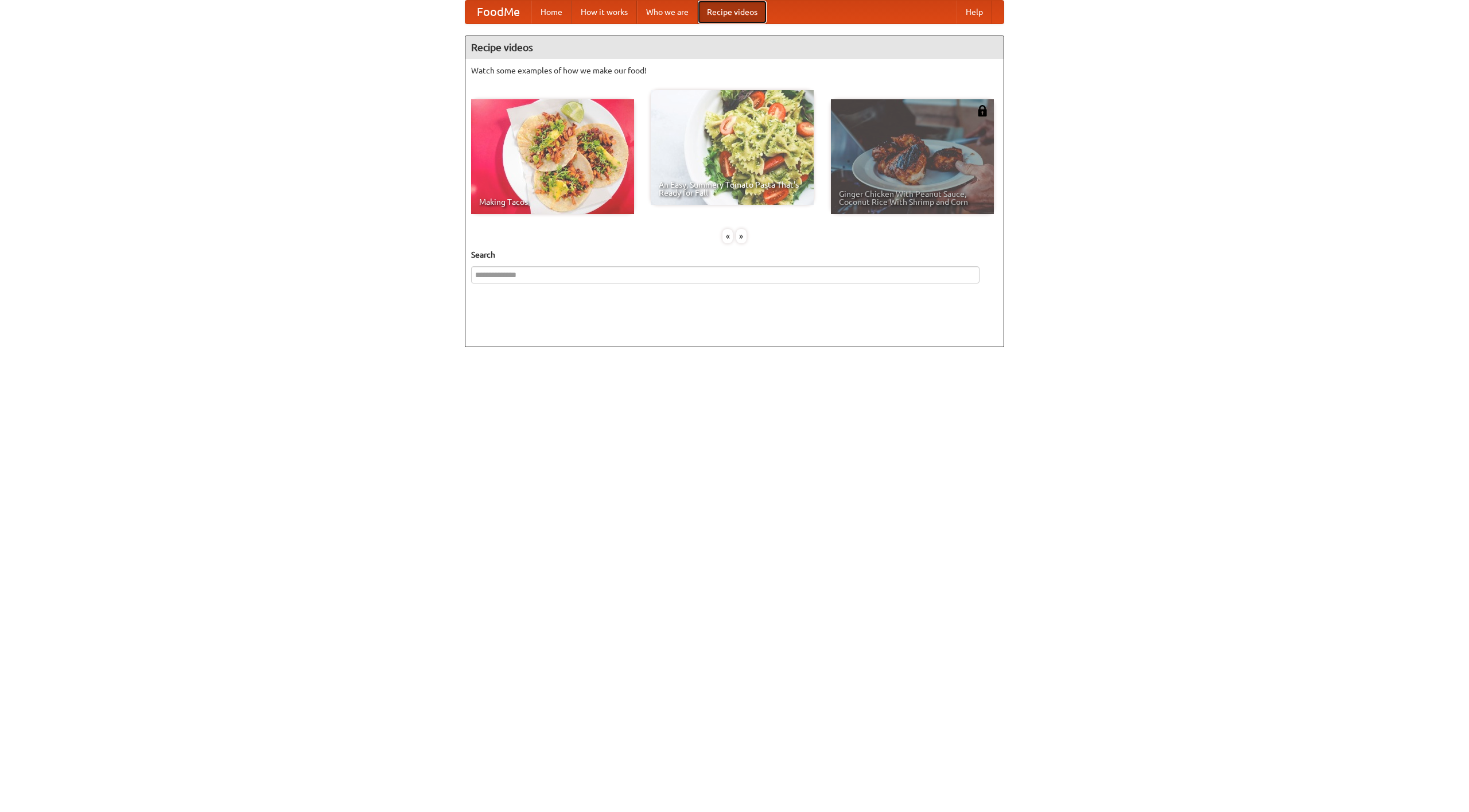 The height and width of the screenshot is (812, 1469). Describe the element at coordinates (732, 189) in the screenshot. I see `span: An Easy, Summery Tomato Pasta That's Ready for Fall` at that location.